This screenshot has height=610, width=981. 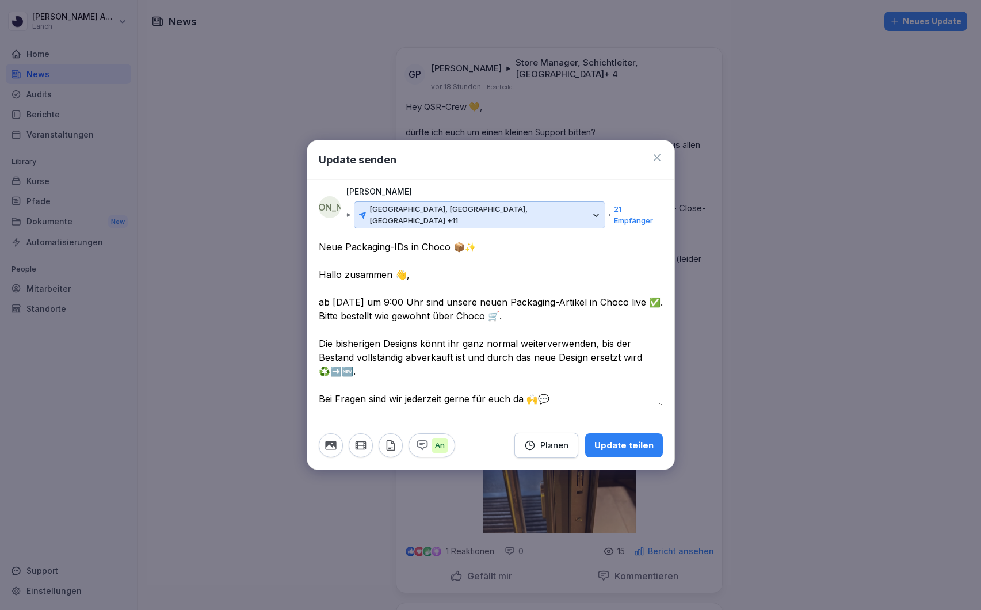 I want to click on p: An, so click(x=440, y=446).